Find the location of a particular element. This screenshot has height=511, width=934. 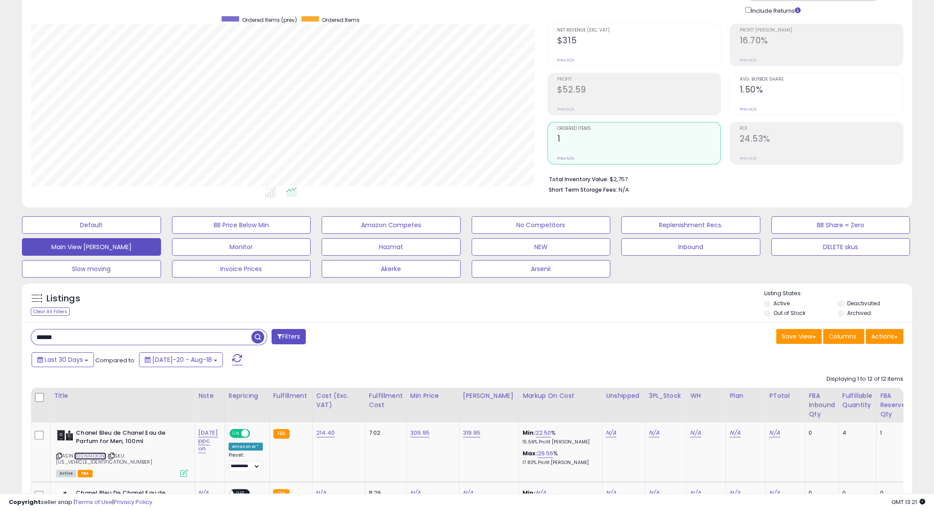

div: 7.02 is located at coordinates (384, 433).